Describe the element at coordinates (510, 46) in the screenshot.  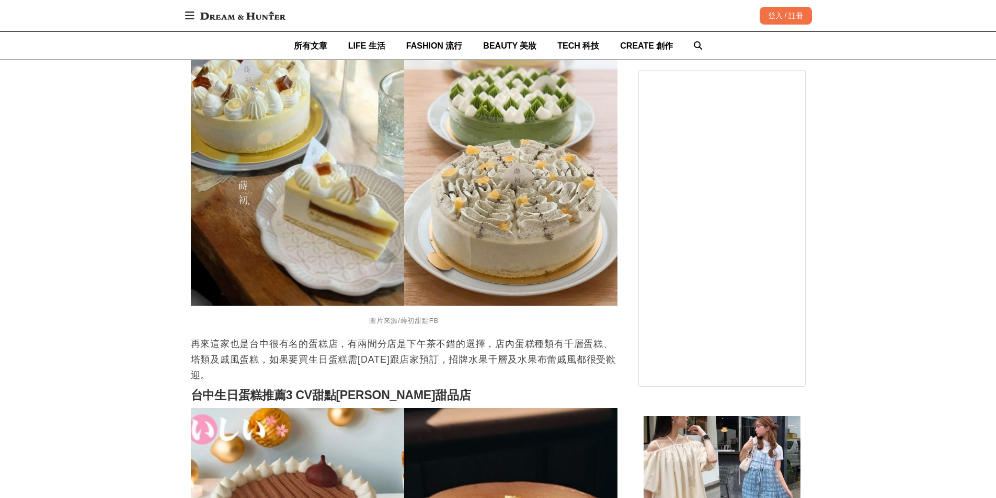
I see `a: BEAUTY 美妝` at that location.